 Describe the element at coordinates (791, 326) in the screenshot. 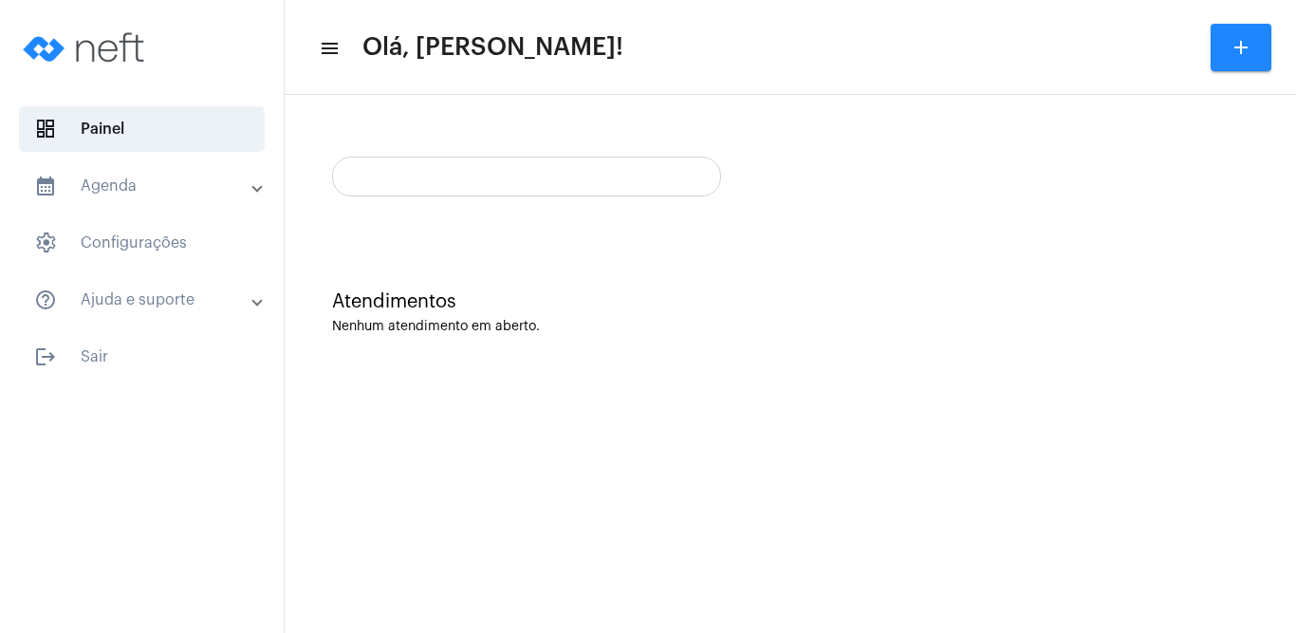

I see `div: Nenhum atendimento em aberto.` at that location.